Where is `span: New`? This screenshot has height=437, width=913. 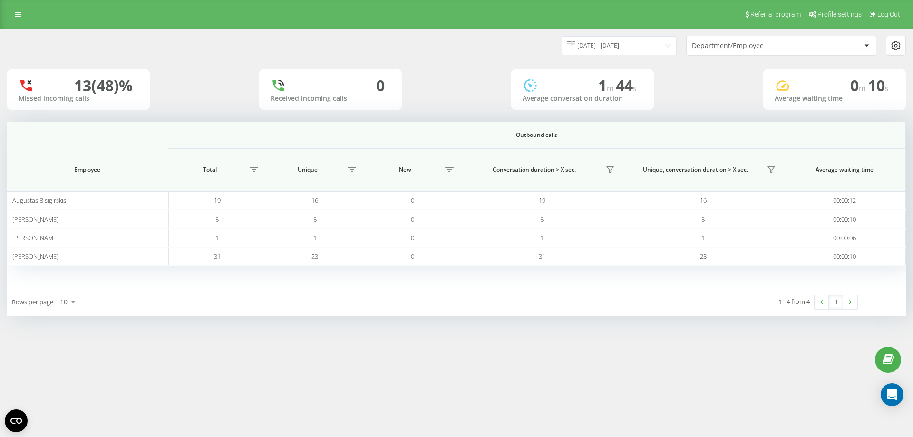
span: New is located at coordinates (405, 170).